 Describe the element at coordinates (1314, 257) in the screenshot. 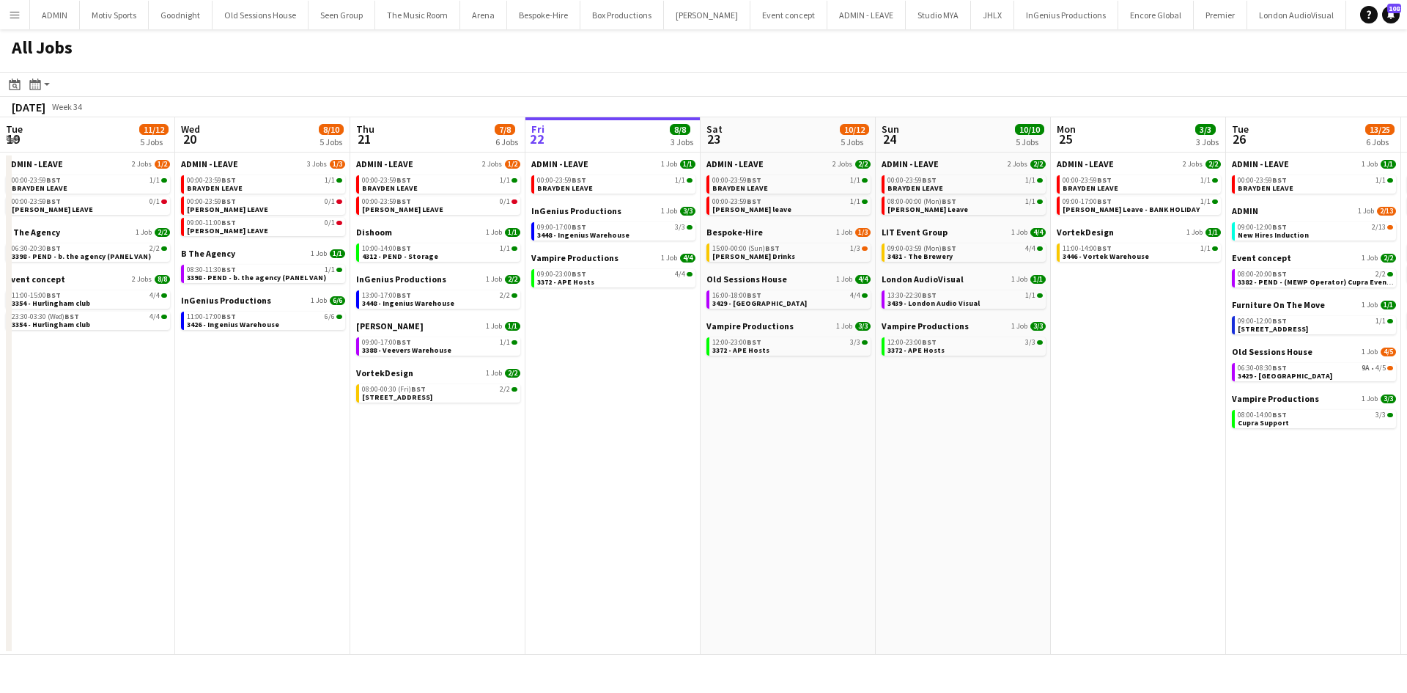

I see `a: Event concept1 Job2/2` at that location.